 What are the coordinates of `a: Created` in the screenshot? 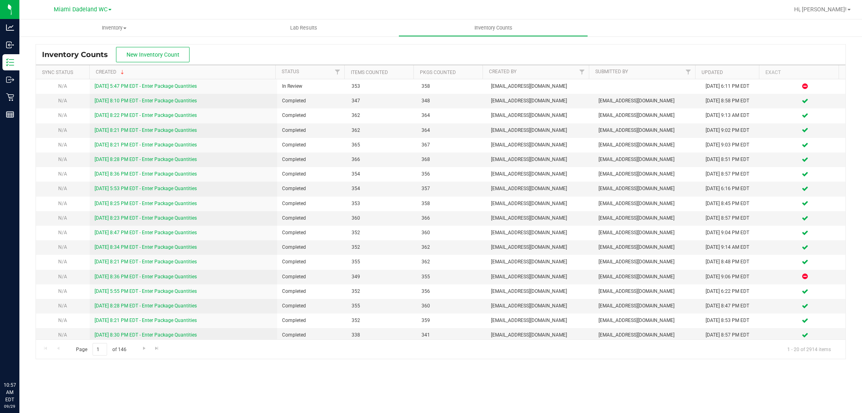 It's located at (111, 72).